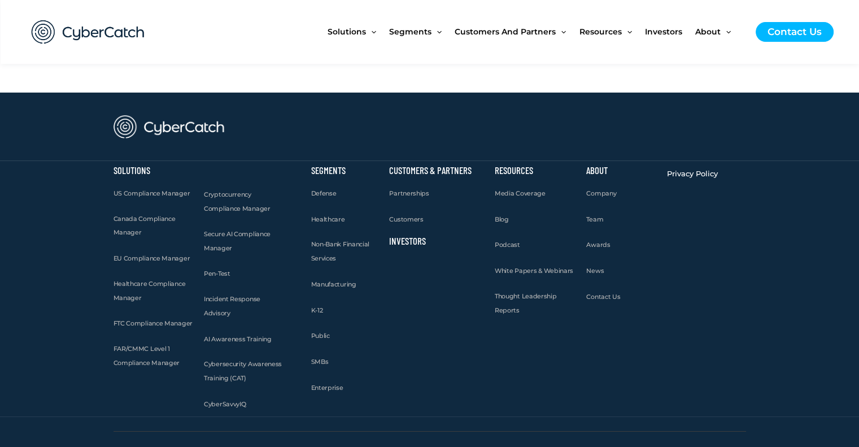 This screenshot has width=859, height=447. I want to click on span: Awards, so click(598, 245).